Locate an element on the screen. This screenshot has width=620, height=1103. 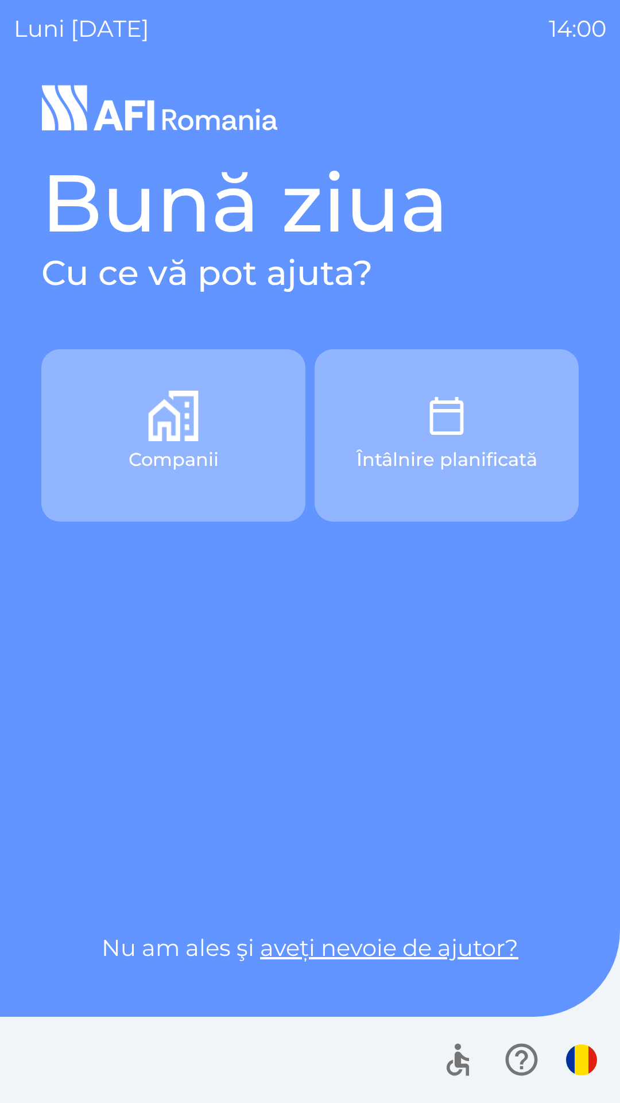
h1: Bună ziua is located at coordinates (310, 203).